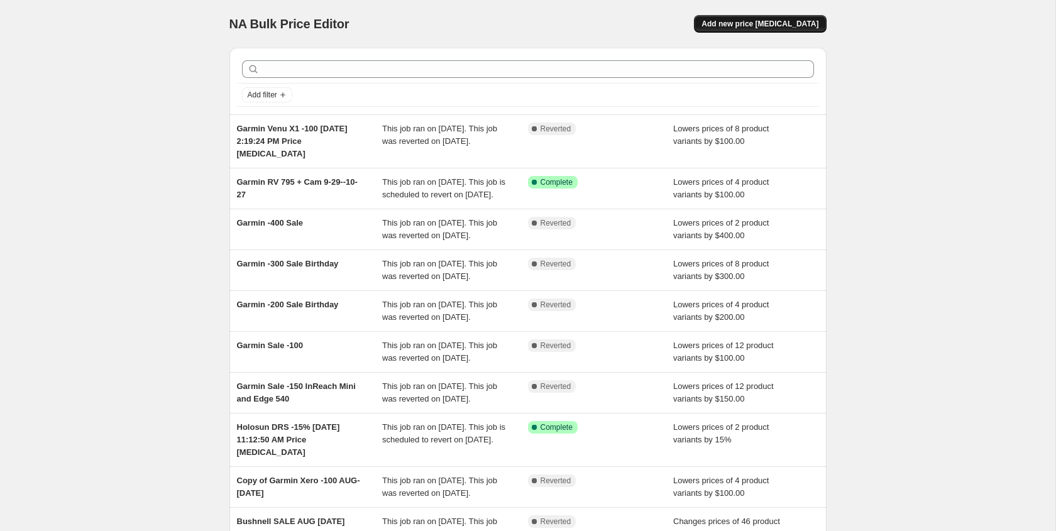 Image resolution: width=1056 pixels, height=531 pixels. Describe the element at coordinates (721, 433) in the screenshot. I see `span: Lowers prices of 2 product variants by 15%` at that location.